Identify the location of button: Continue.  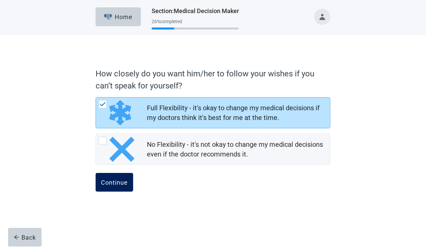
(114, 182).